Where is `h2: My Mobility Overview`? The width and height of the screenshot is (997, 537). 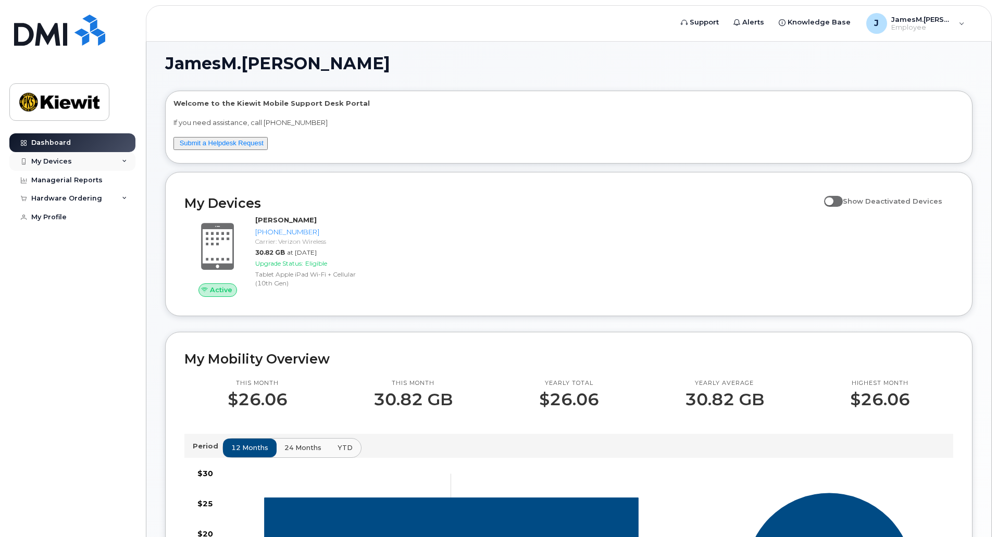 h2: My Mobility Overview is located at coordinates (569, 359).